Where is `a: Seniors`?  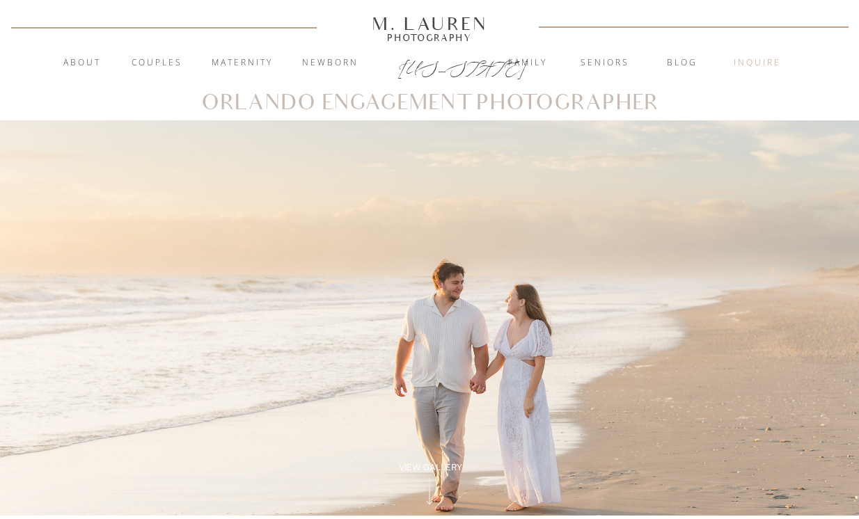 a: Seniors is located at coordinates (605, 63).